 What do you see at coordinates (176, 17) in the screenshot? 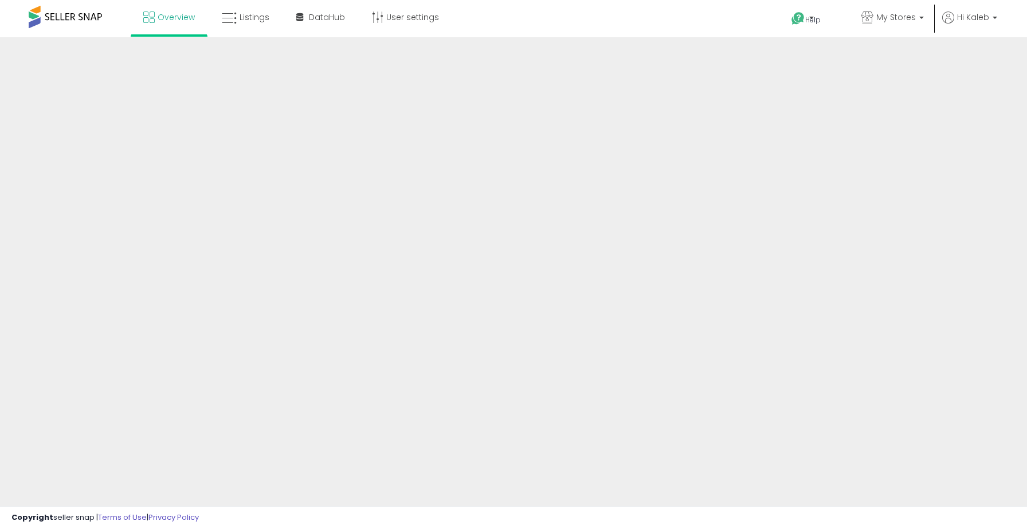
I see `span: Overview` at bounding box center [176, 17].